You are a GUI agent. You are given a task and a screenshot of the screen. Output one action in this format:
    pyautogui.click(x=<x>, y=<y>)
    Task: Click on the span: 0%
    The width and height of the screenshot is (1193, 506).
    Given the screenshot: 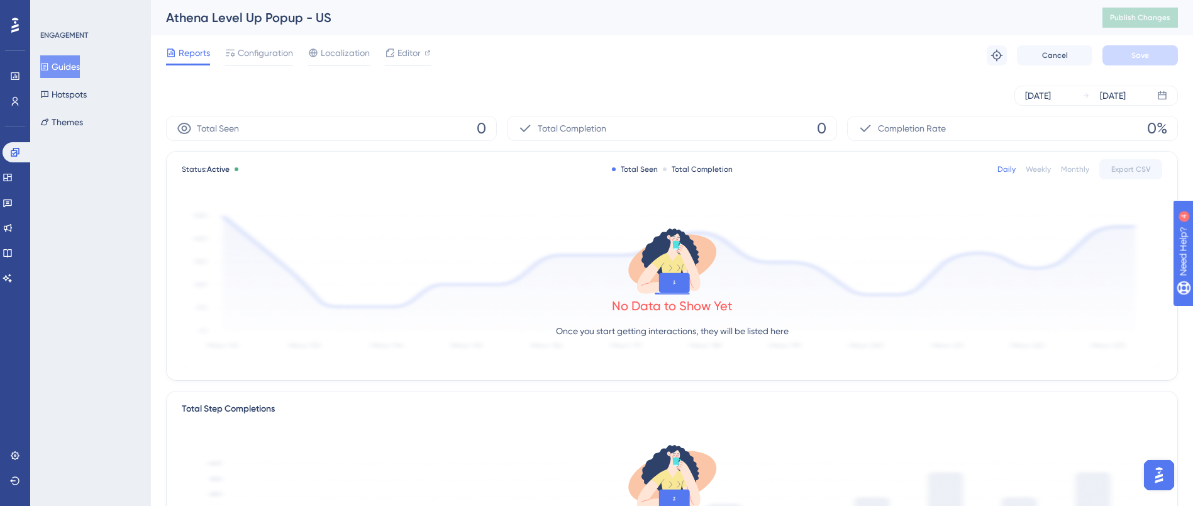 What is the action you would take?
    pyautogui.click(x=1157, y=128)
    